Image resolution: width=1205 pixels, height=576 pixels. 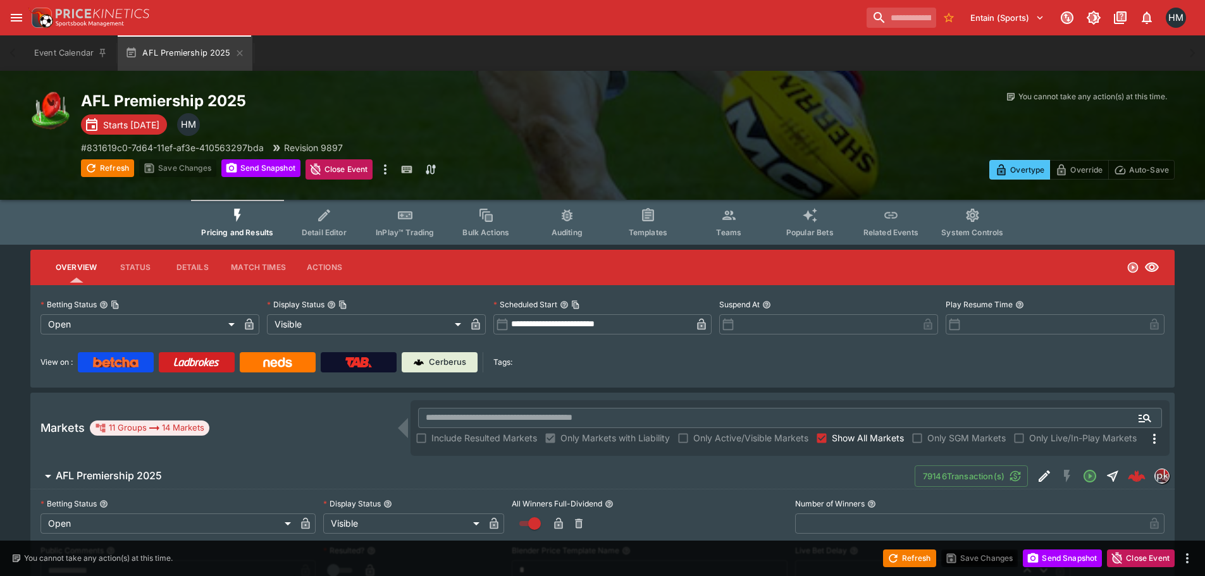 I want to click on button: Overview, so click(x=76, y=268).